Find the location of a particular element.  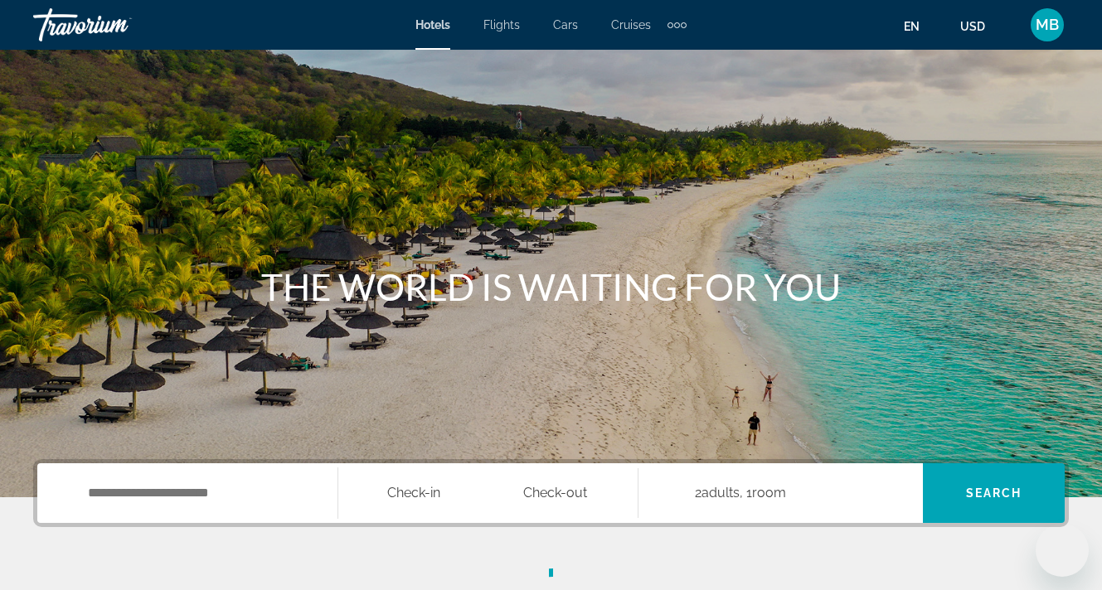

button: Select check in and out date is located at coordinates (488, 493).